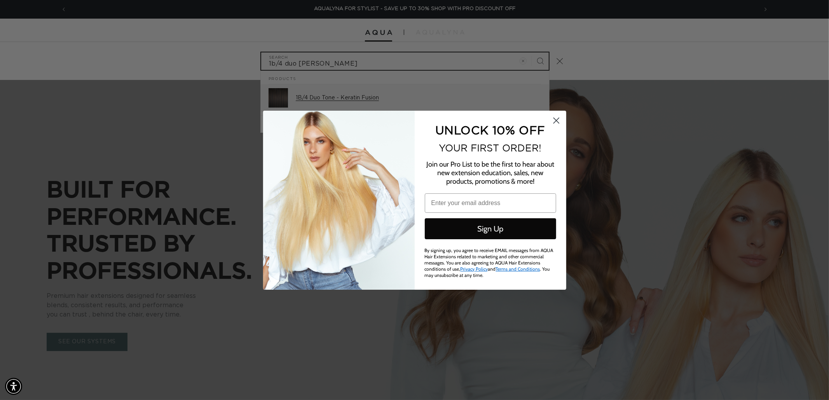  I want to click on a: Terms and Conditions, so click(518, 269).